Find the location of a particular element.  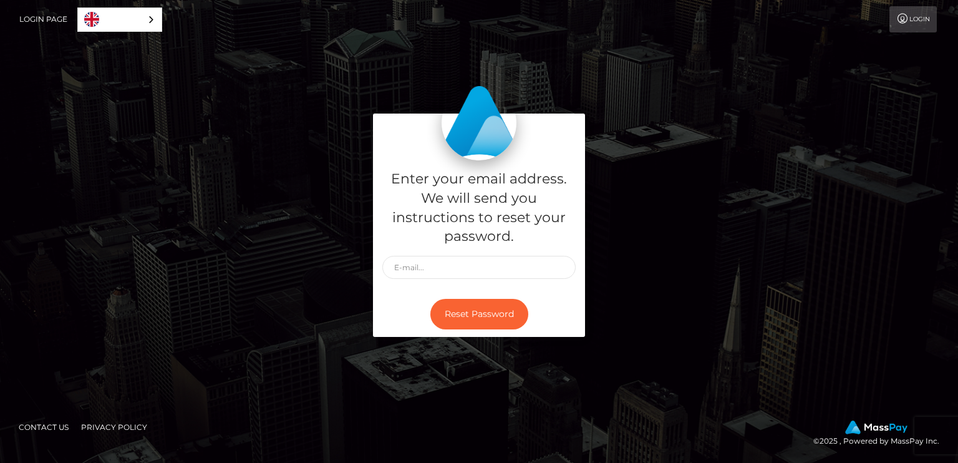

a: Login Page is located at coordinates (43, 19).